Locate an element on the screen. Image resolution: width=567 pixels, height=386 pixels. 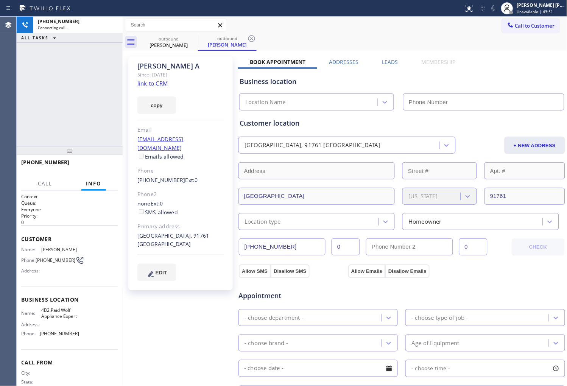
span: Appointment is located at coordinates (292, 296).